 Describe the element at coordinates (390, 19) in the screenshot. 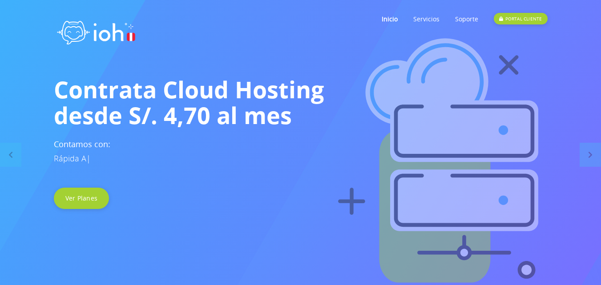

I see `a: Inicio` at that location.